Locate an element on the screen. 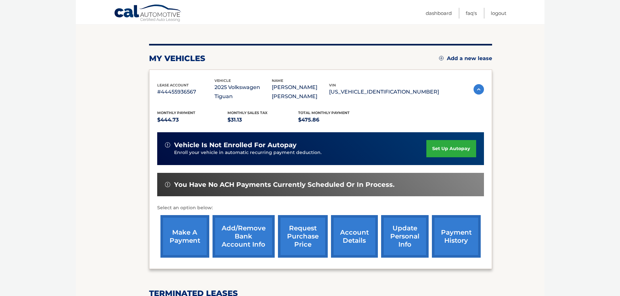 The width and height of the screenshot is (620, 296). p: $475.86 is located at coordinates (333, 120).